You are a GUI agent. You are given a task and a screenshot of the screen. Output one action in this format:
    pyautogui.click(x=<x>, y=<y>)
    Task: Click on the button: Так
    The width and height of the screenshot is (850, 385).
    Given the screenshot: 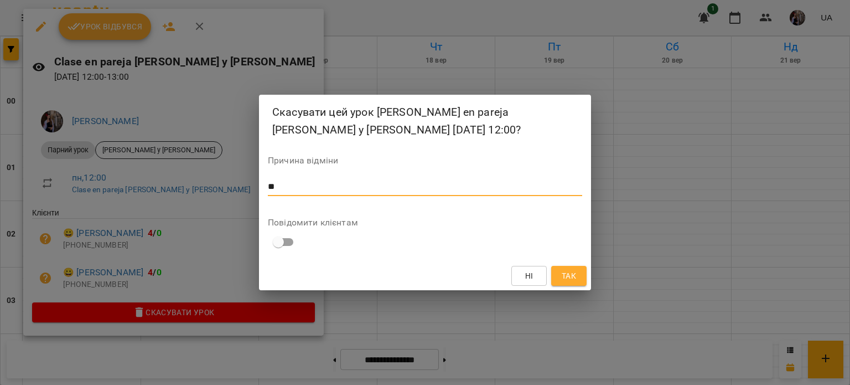 What is the action you would take?
    pyautogui.click(x=569, y=276)
    